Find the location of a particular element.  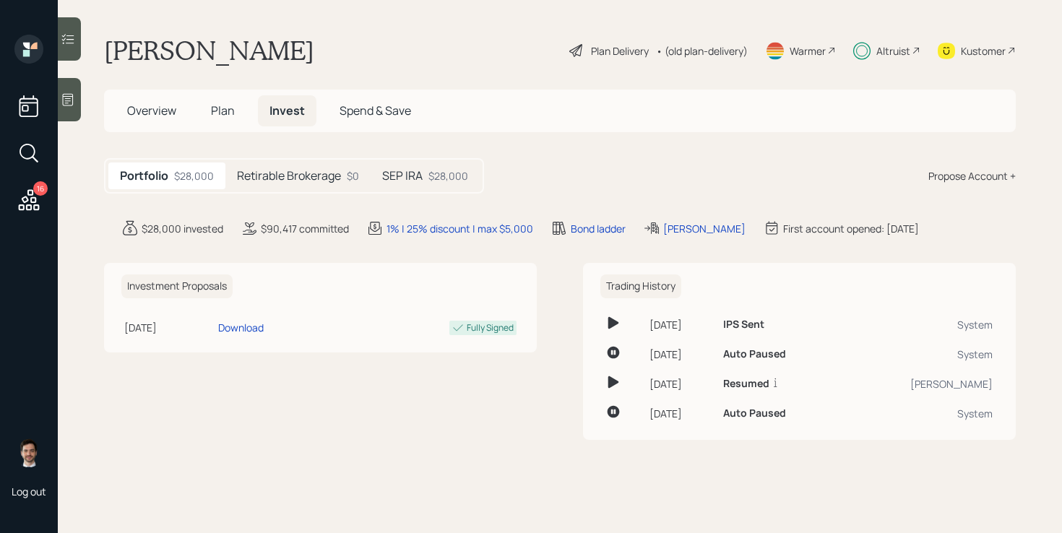

div: Fully Signed is located at coordinates (490, 328).